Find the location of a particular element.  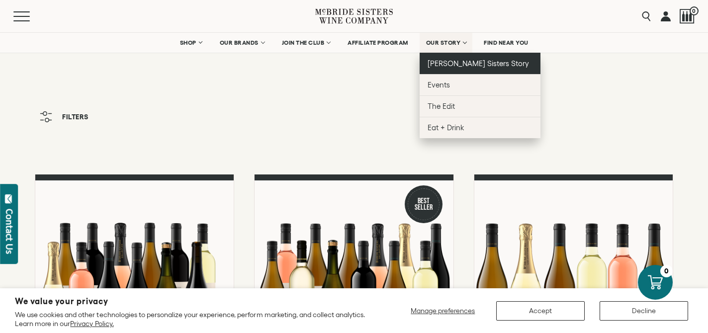

div: 0 is located at coordinates (666, 271).